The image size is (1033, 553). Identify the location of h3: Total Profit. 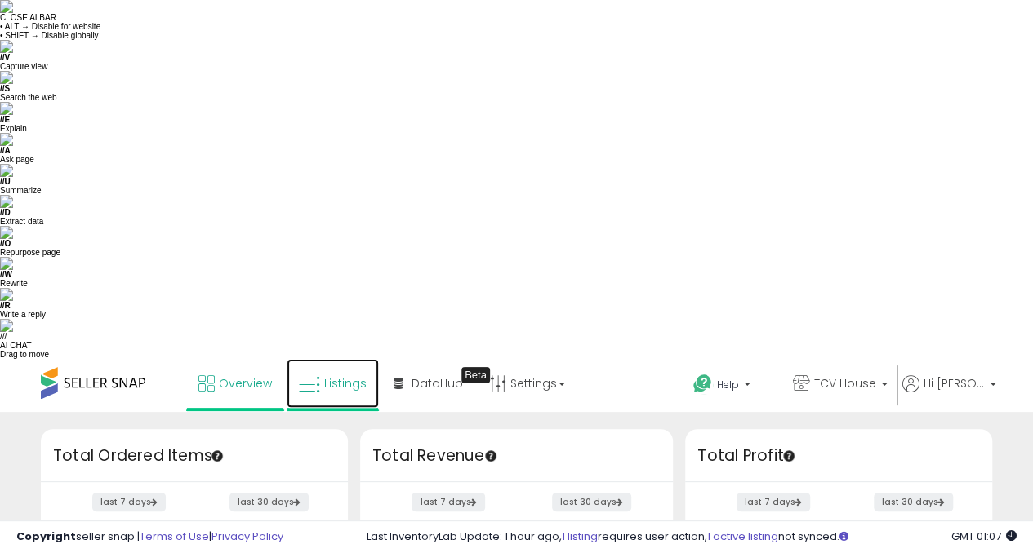
(838, 456).